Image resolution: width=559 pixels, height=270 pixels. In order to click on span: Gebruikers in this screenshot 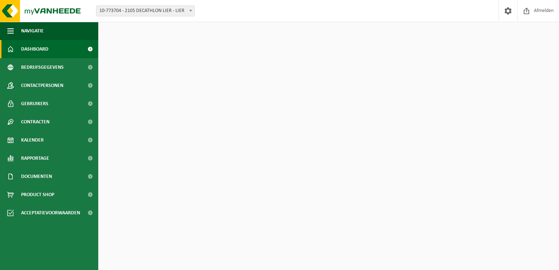, I will do `click(35, 104)`.